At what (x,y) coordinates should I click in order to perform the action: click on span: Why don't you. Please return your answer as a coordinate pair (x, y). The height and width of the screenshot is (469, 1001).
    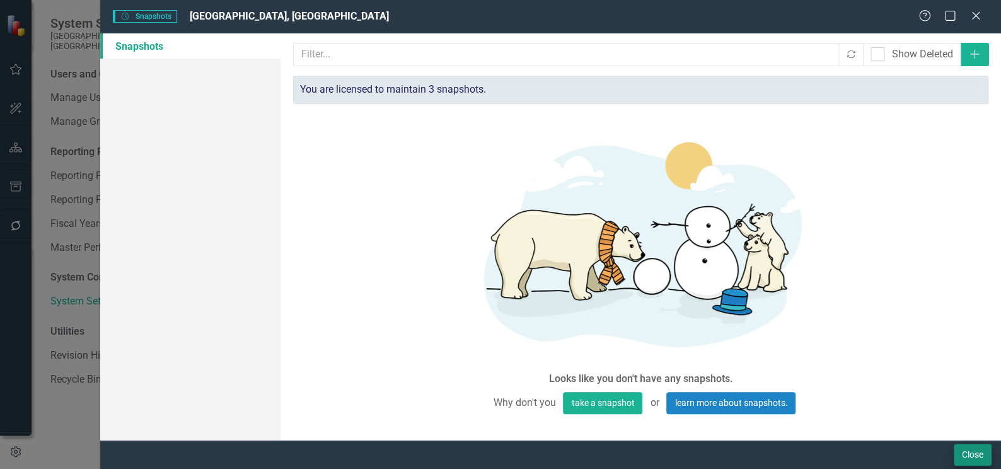
    Looking at the image, I should click on (524, 403).